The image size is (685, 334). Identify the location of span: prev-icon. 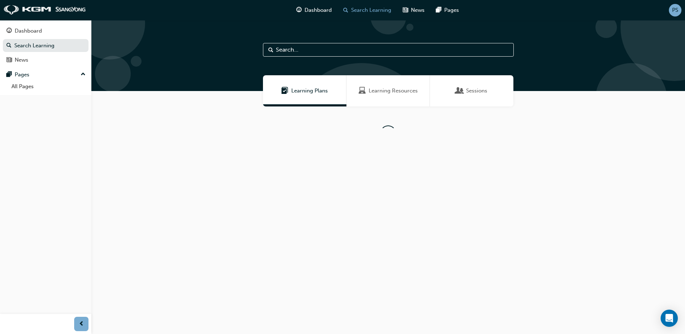
(81, 324).